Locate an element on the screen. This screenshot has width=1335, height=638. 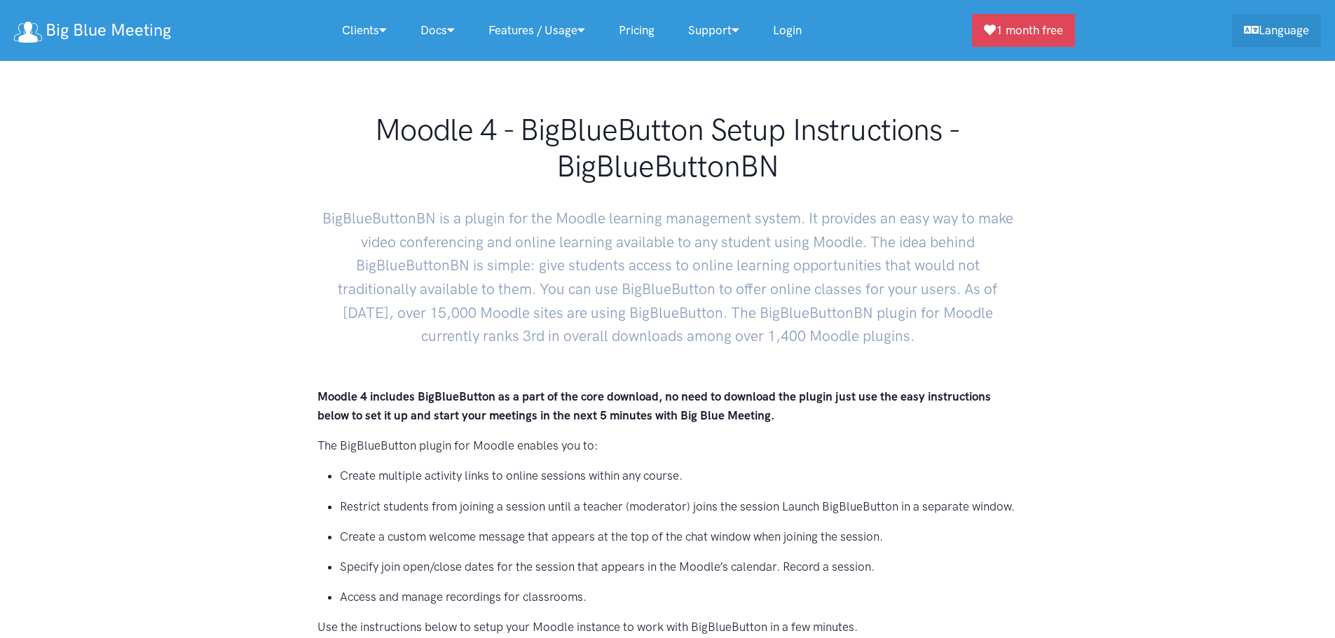
a: Clients is located at coordinates (364, 30).